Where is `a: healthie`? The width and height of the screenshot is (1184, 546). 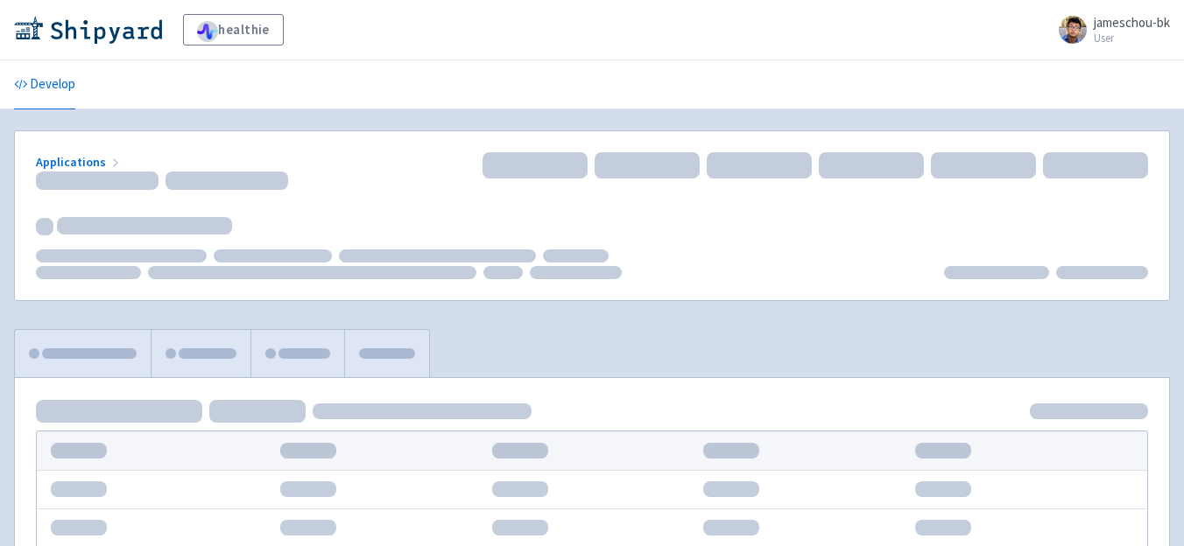 a: healthie is located at coordinates (233, 30).